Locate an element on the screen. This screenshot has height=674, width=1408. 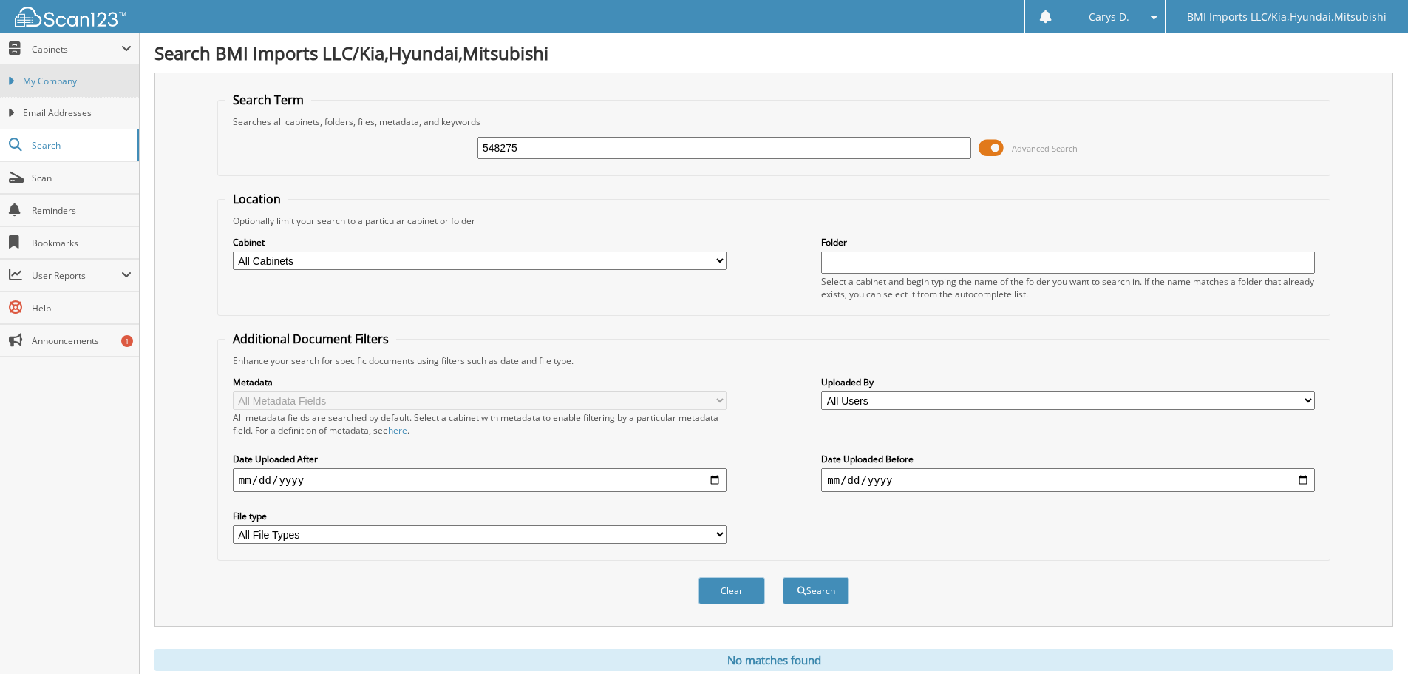
h1: Search BMI Imports LLC/Kia,Hyundai,Mitsubishi is located at coordinates (774, 52).